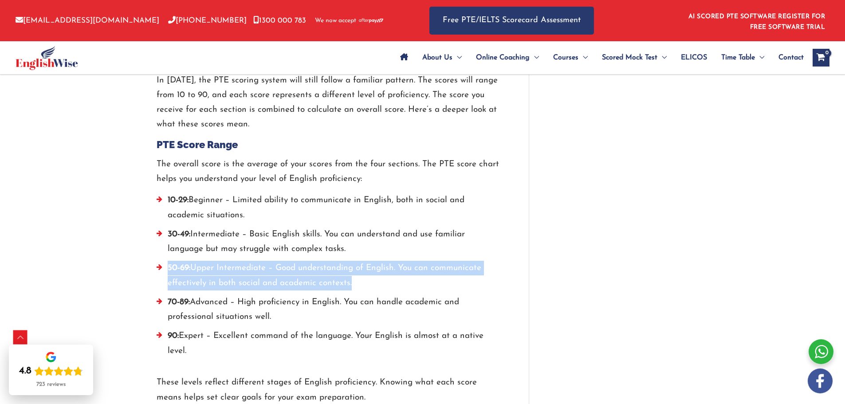 The image size is (845, 404). Describe the element at coordinates (788, 58) in the screenshot. I see `a: Contact` at that location.